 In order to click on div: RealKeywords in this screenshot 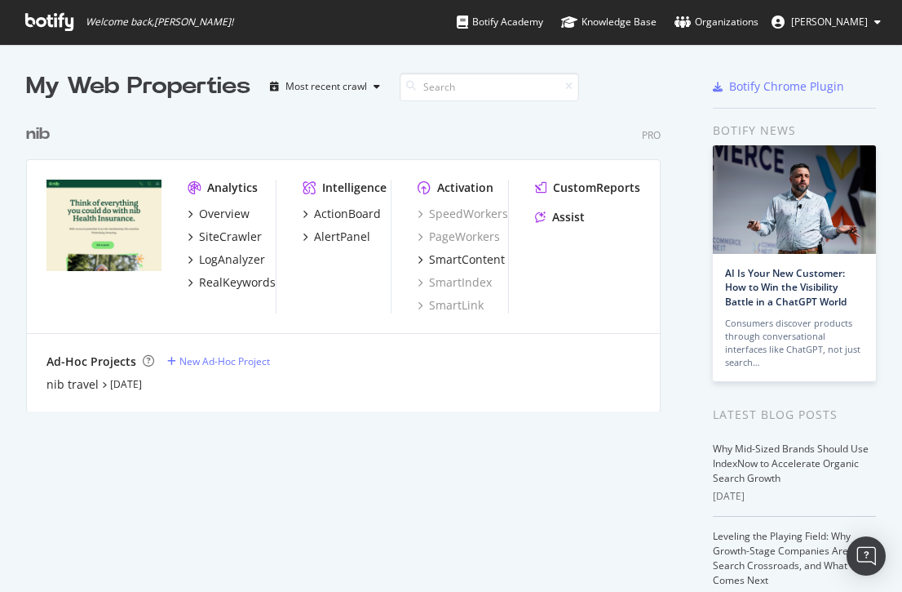, I will do `click(237, 282)`.